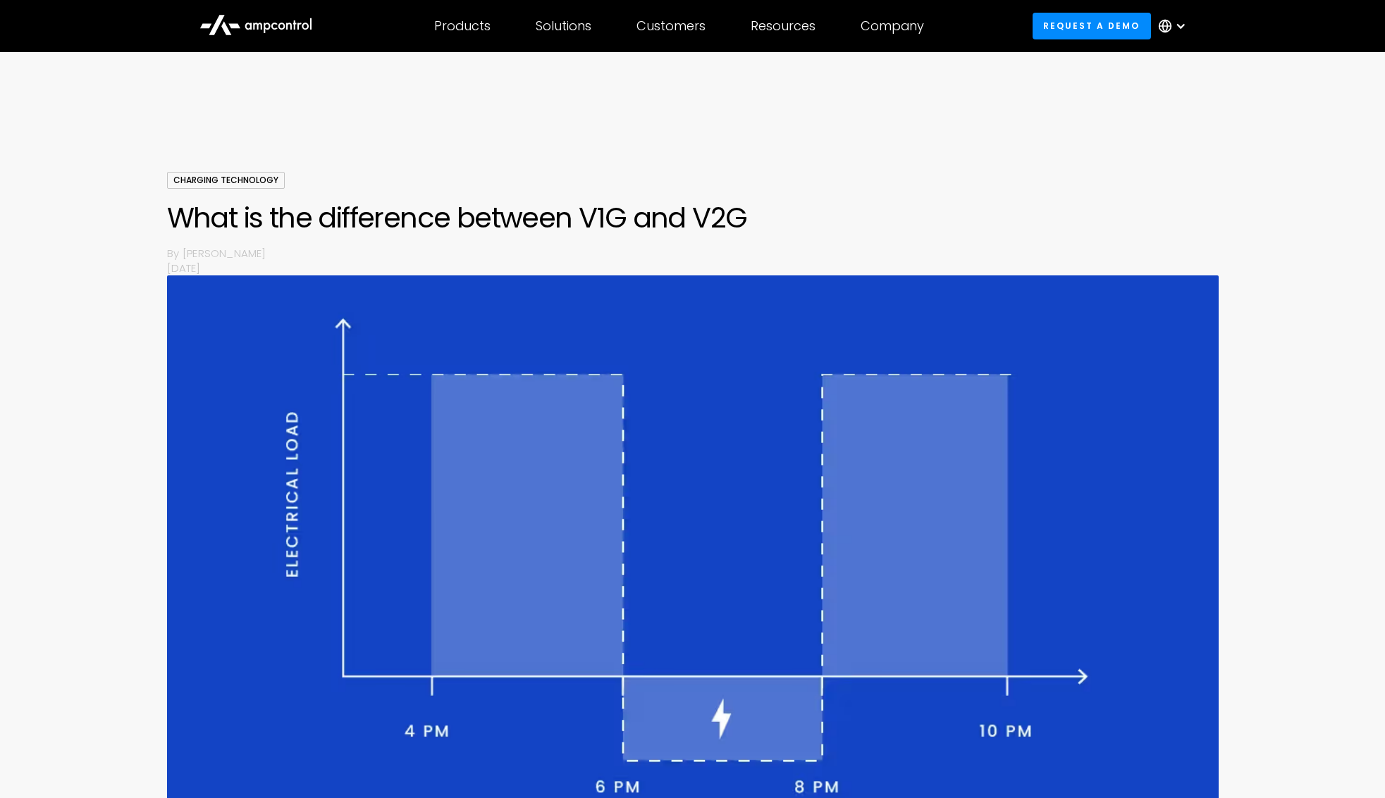 This screenshot has height=798, width=1385. I want to click on div: Company, so click(892, 26).